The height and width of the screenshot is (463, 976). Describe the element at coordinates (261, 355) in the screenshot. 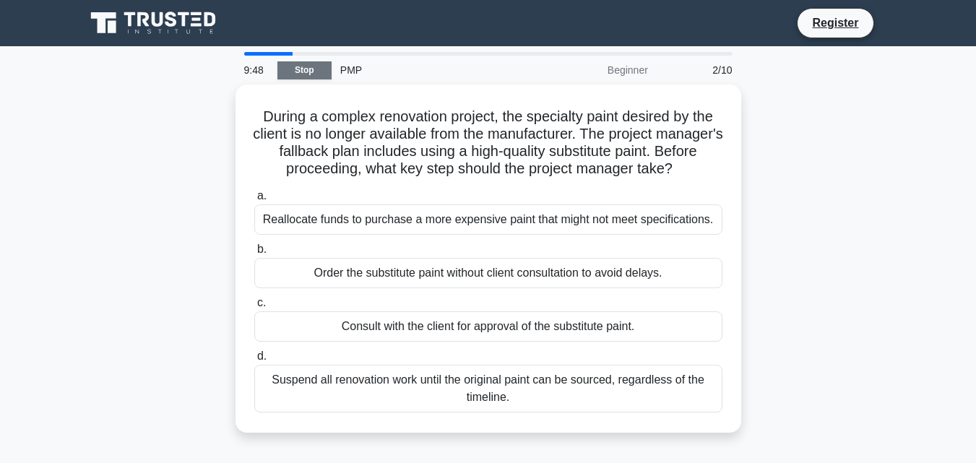

I see `span: d.` at that location.